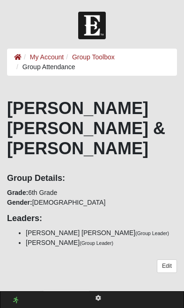 The image size is (184, 308). I want to click on li: Group Attendance, so click(44, 67).